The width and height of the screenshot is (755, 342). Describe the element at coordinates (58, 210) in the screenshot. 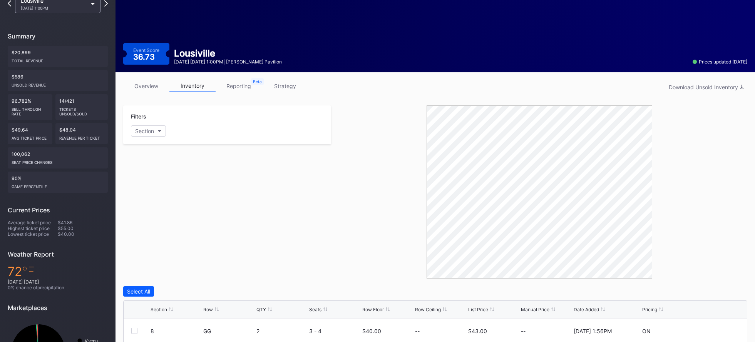

I see `div: Current Prices` at that location.